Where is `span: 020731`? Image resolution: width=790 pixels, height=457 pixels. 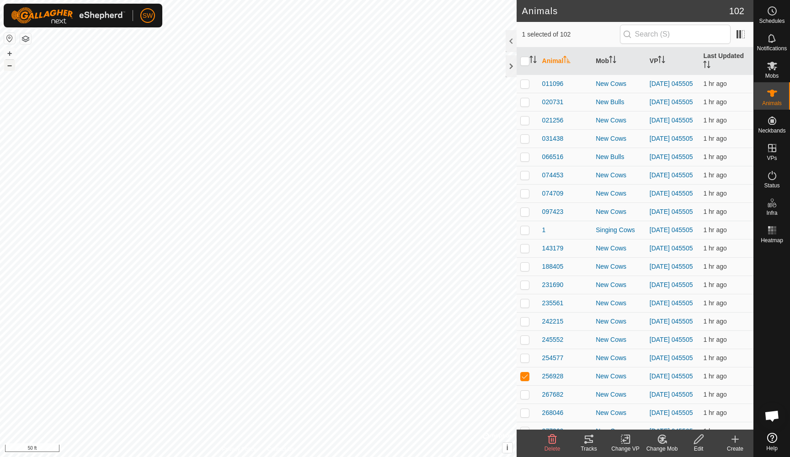 span: 020731 is located at coordinates (553, 102).